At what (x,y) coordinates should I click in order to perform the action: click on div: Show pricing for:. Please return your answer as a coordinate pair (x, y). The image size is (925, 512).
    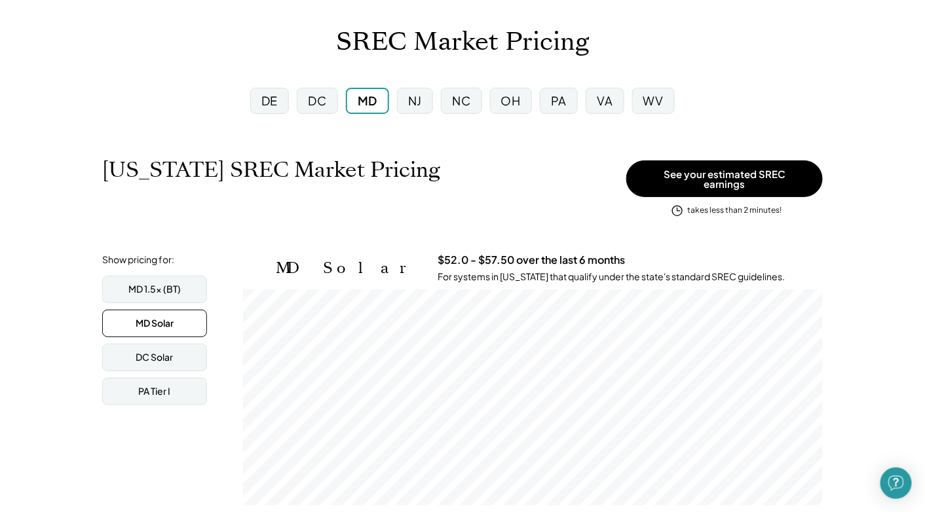
    Looking at the image, I should click on (138, 260).